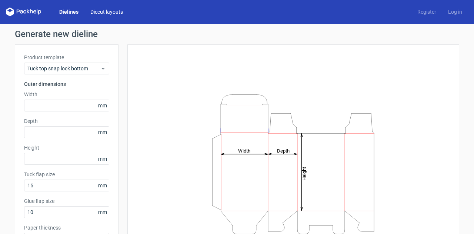 The width and height of the screenshot is (474, 234). I want to click on a: Register, so click(426, 12).